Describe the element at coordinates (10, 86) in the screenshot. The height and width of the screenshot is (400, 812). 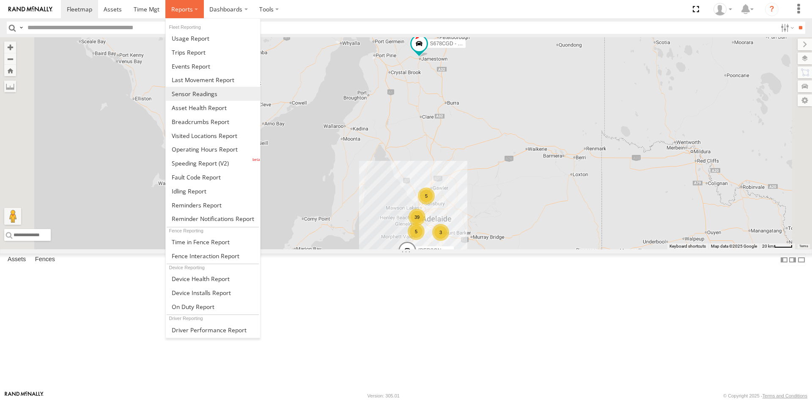
I see `label: Measure` at that location.